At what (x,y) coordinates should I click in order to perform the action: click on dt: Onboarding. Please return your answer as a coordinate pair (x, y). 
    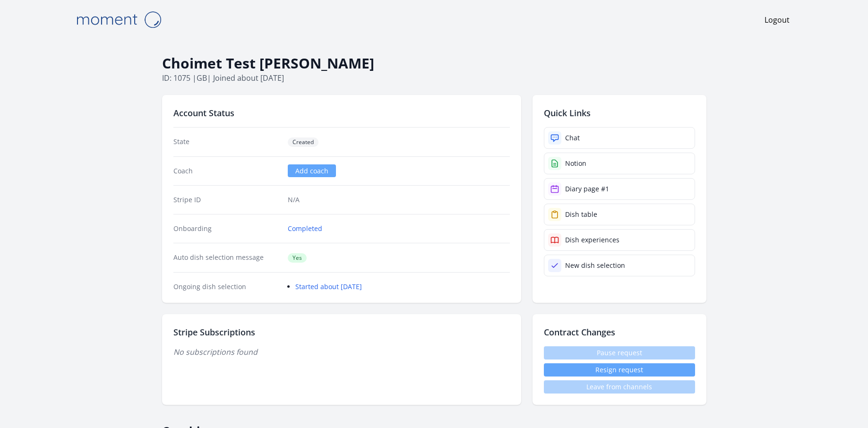
    Looking at the image, I should click on (227, 229).